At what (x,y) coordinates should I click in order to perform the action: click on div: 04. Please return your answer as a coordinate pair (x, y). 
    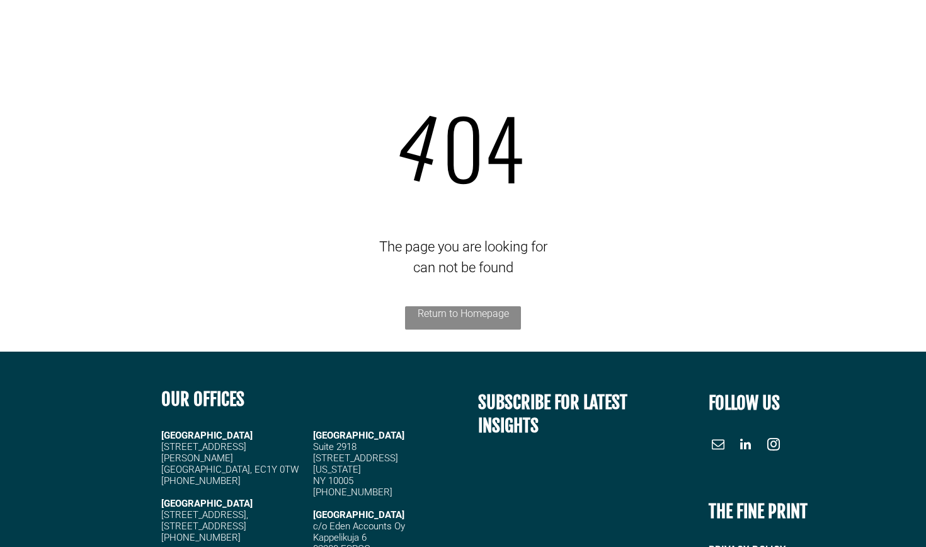
    Looking at the image, I should click on (463, 146).